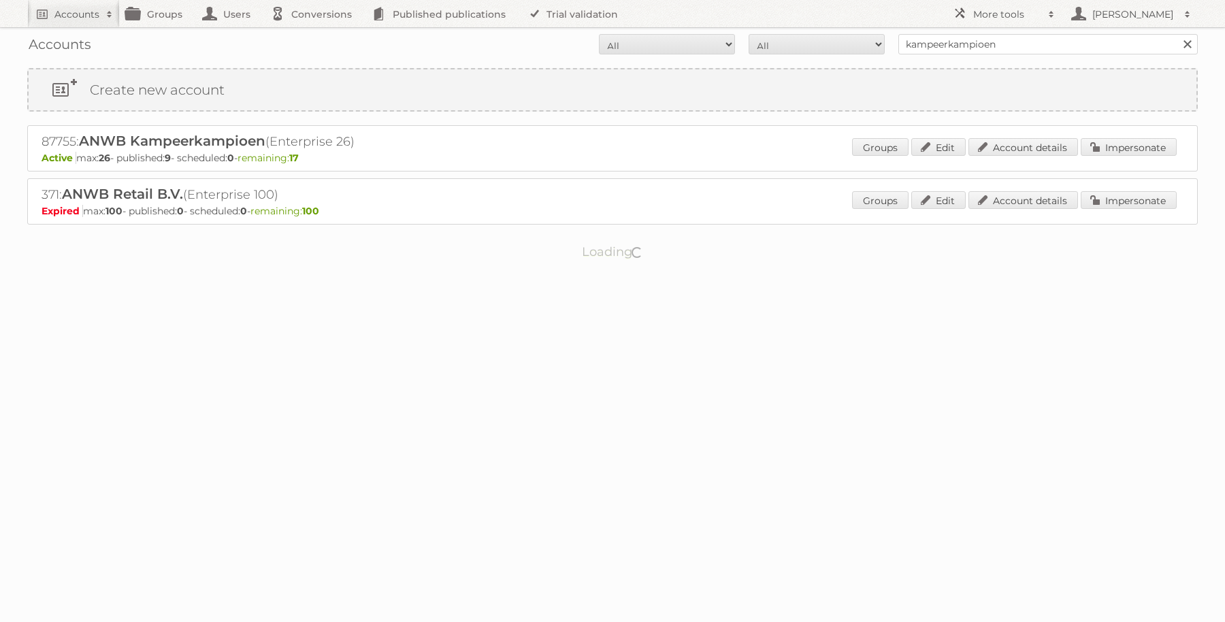  Describe the element at coordinates (280, 195) in the screenshot. I see `h2: 371: (Enterprise 100)` at that location.